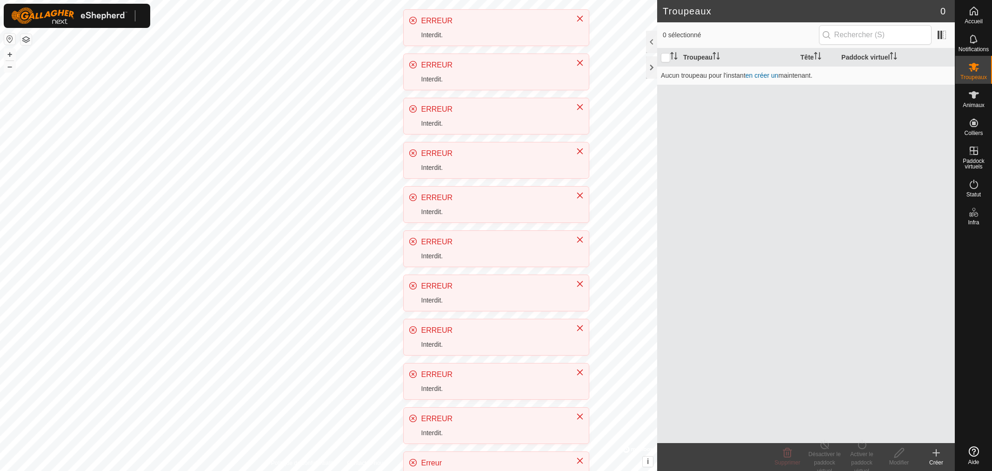 The image size is (992, 471). What do you see at coordinates (648, 461) in the screenshot?
I see `button: i` at bounding box center [648, 461].